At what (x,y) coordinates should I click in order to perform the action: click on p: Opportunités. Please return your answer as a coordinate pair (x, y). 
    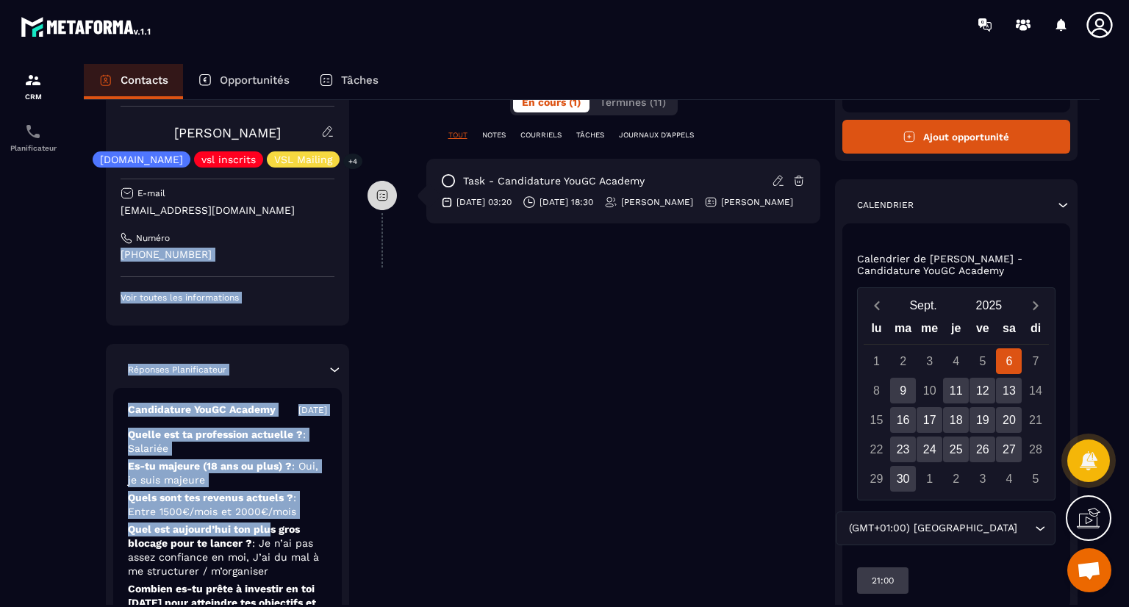
    Looking at the image, I should click on (254, 80).